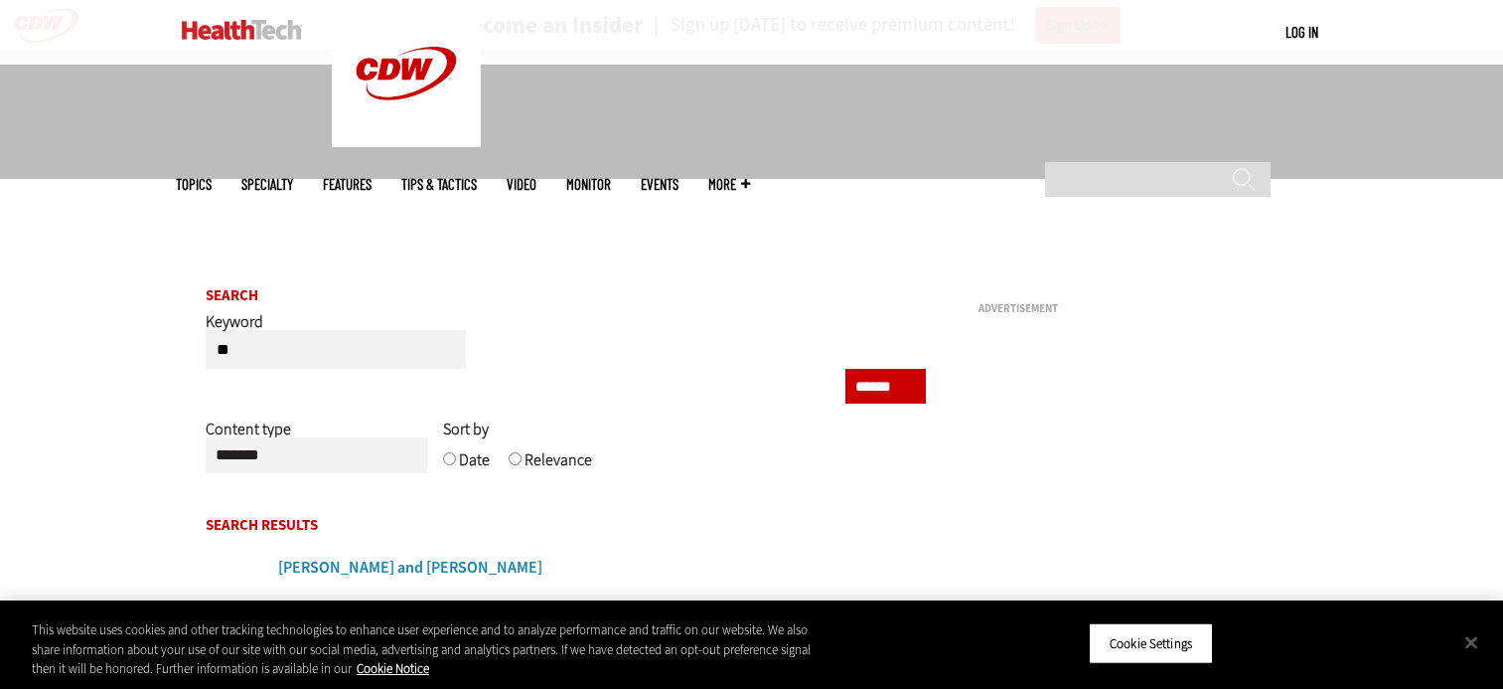 Image resolution: width=1503 pixels, height=689 pixels. I want to click on a: MonITor, so click(588, 184).